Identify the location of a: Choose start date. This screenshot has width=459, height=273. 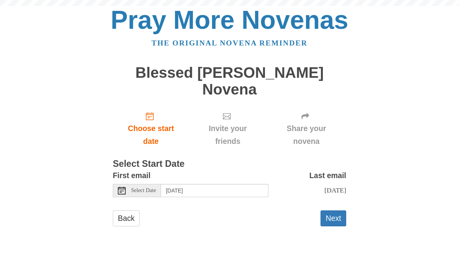
(151, 128).